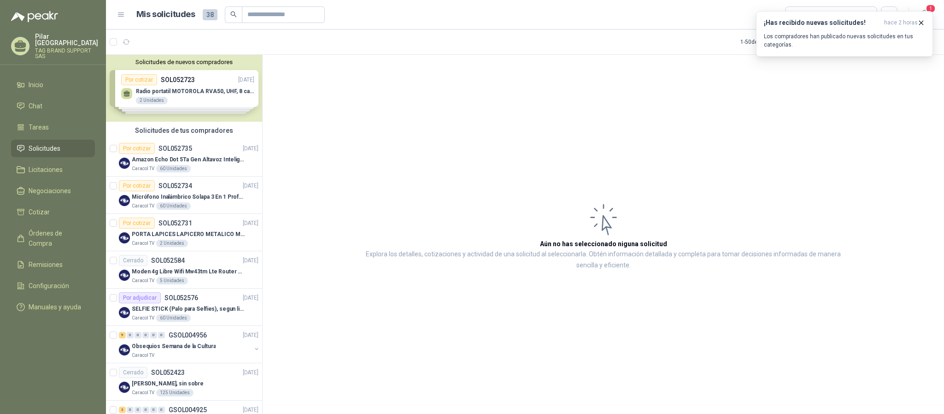 This screenshot has width=944, height=414. Describe the element at coordinates (39, 127) in the screenshot. I see `span: Tareas` at that location.